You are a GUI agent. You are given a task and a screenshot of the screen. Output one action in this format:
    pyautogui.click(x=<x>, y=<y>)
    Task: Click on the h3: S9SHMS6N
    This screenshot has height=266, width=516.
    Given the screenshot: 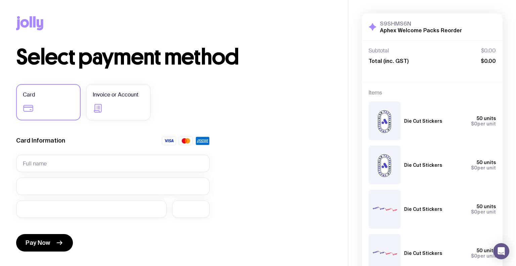 What is the action you would take?
    pyautogui.click(x=421, y=24)
    